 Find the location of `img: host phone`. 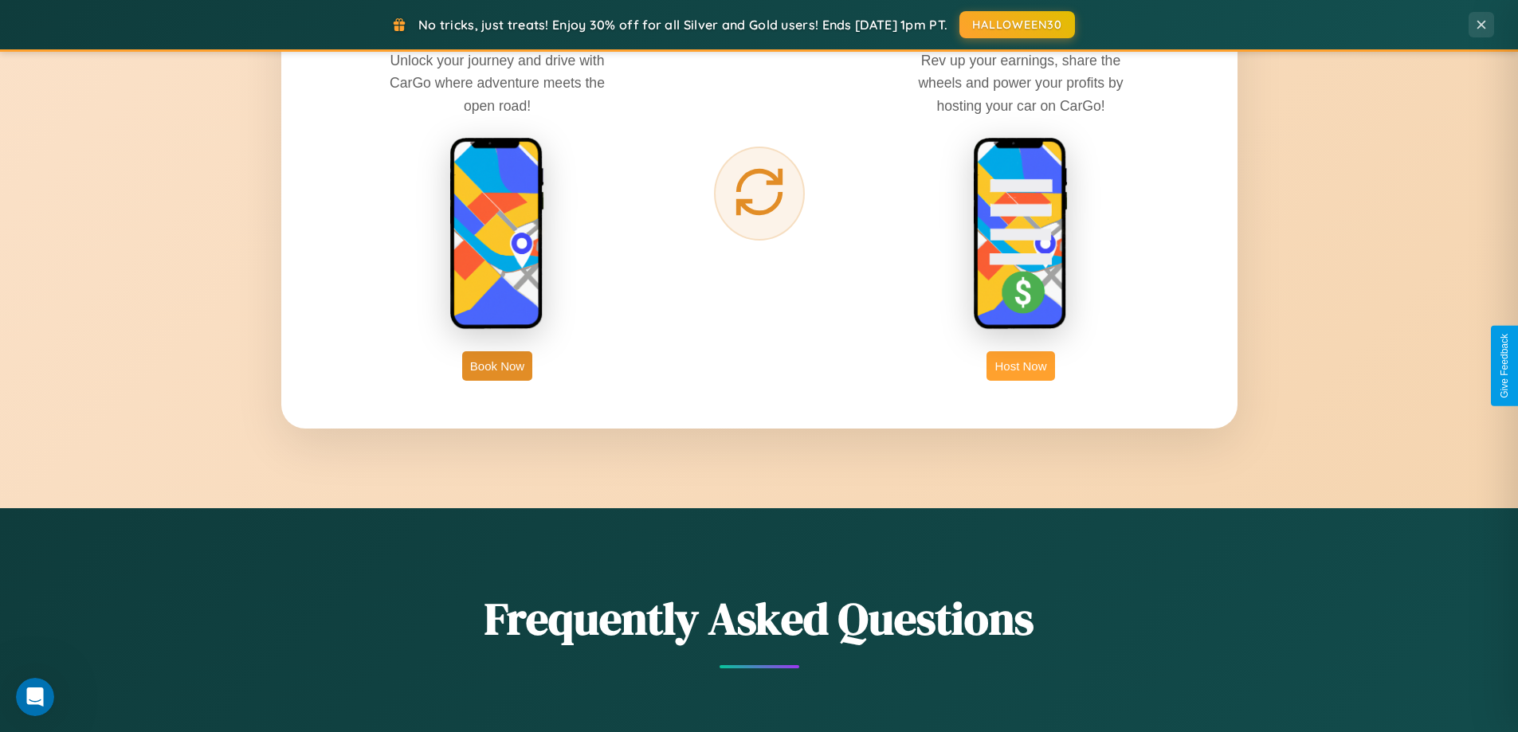

img: host phone is located at coordinates (1021, 234).